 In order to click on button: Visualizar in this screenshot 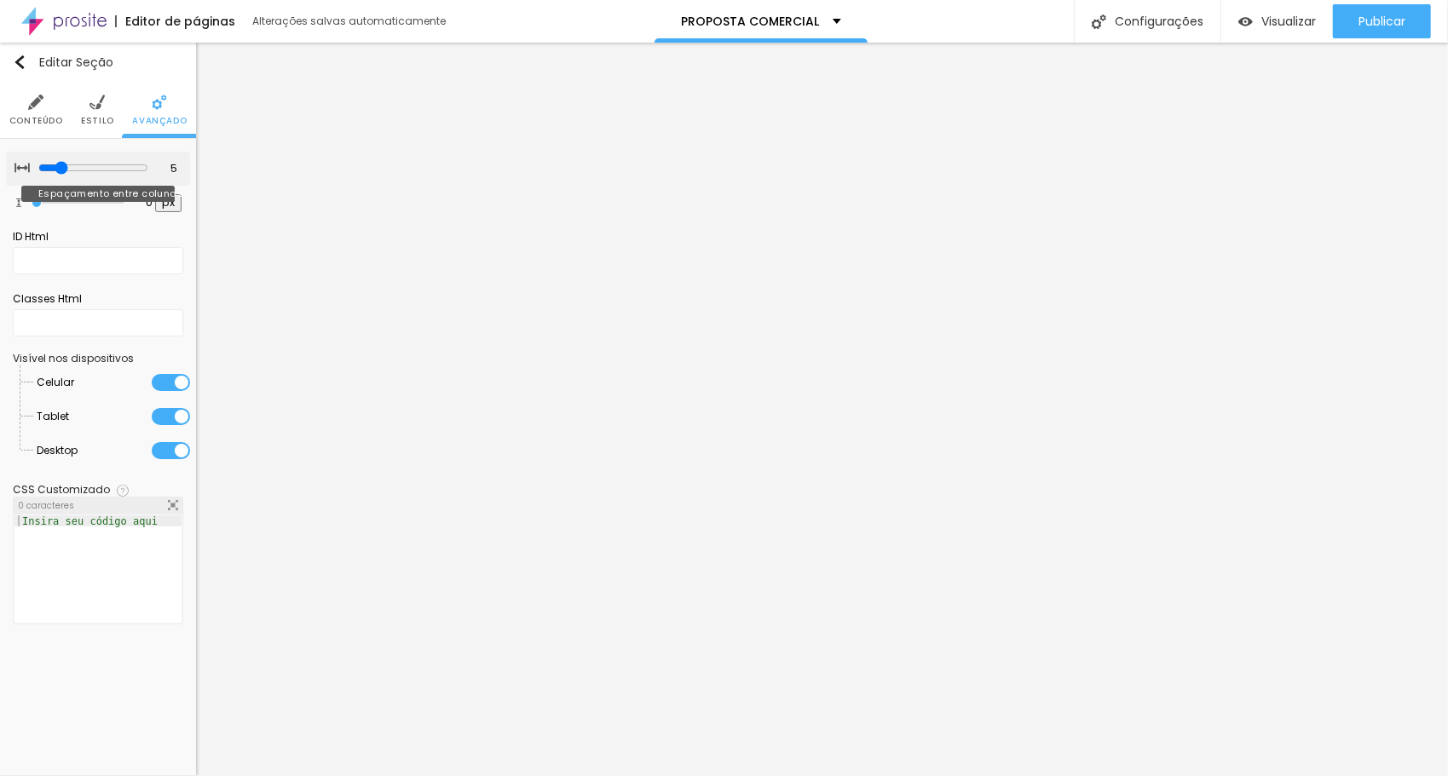, I will do `click(1276, 21)`.